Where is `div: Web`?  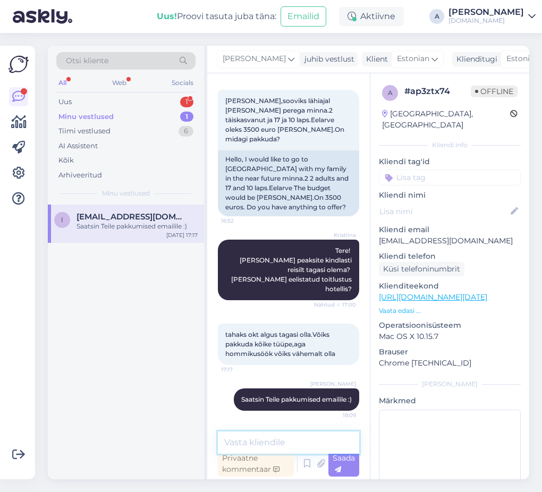
div: Web is located at coordinates (119, 83).